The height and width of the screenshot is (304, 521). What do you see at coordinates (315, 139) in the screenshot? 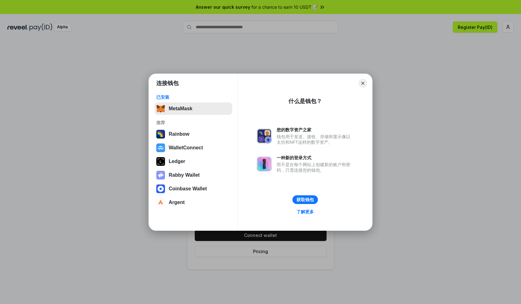
I see `div: 钱包用于发送、接收、存储和显示像以太坊和NFT这样的数字资产。` at bounding box center [315, 139].